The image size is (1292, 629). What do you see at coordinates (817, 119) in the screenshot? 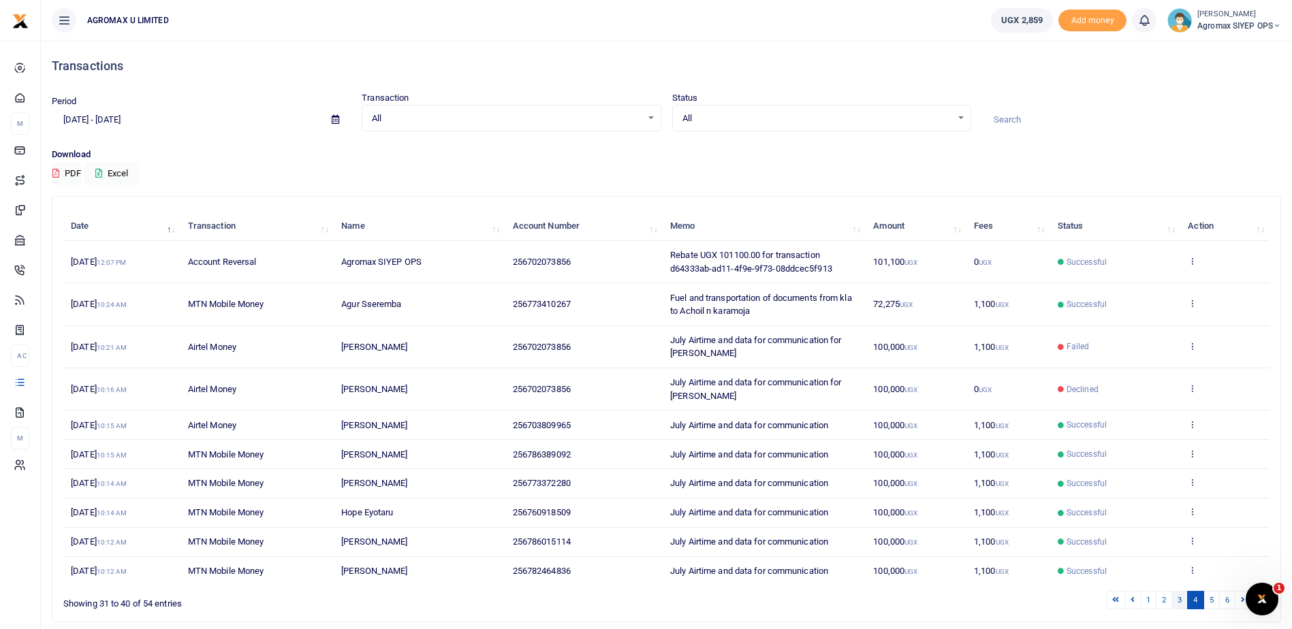
I see `span: All` at bounding box center [817, 119].